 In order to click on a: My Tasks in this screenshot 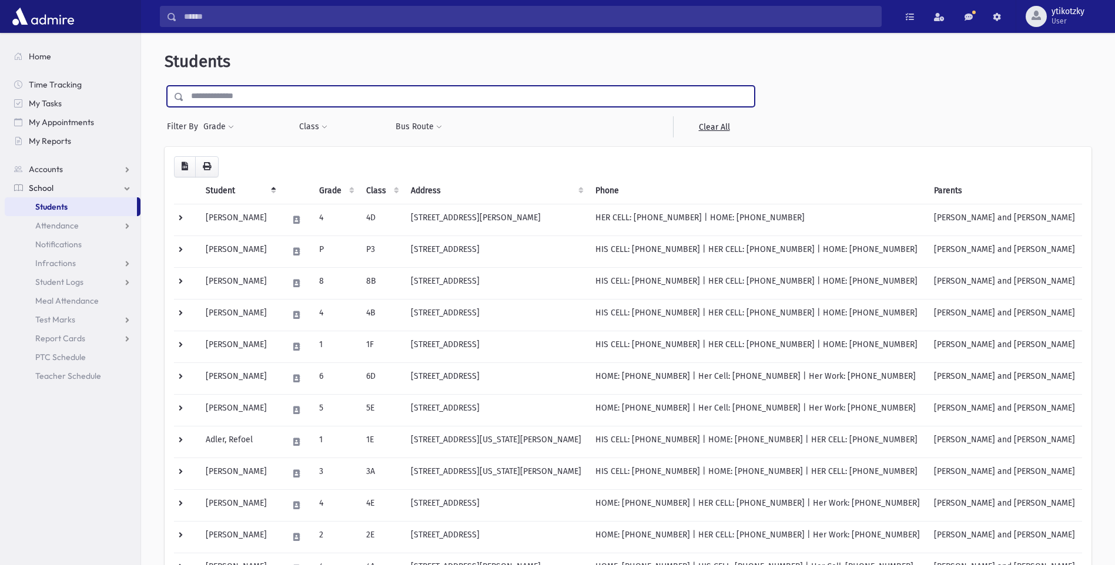, I will do `click(72, 103)`.